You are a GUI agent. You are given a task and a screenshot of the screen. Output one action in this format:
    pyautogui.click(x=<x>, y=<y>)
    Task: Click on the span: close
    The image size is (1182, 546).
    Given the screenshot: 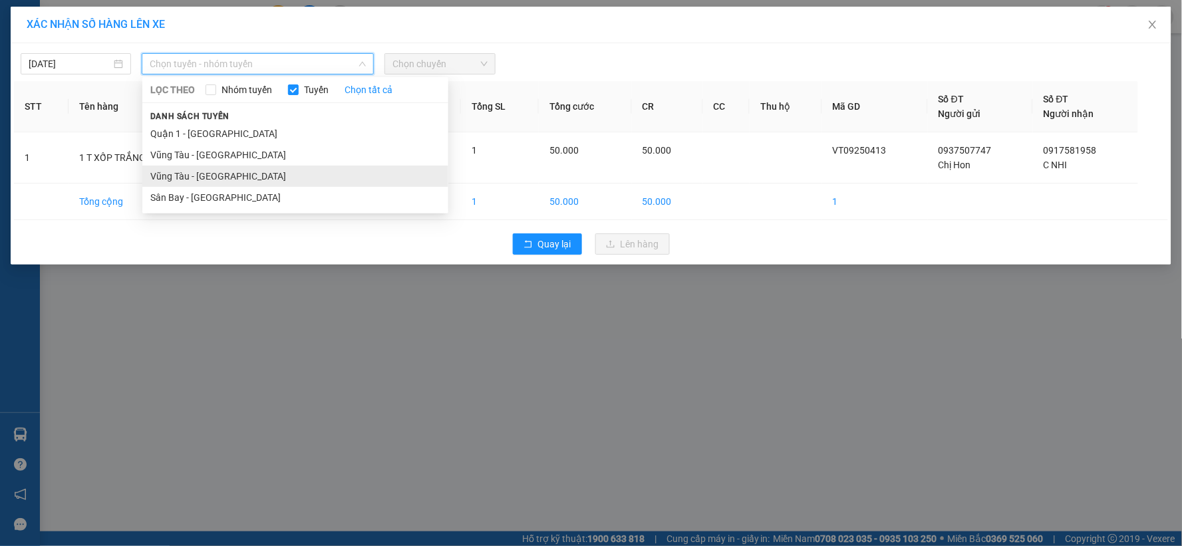 What is the action you would take?
    pyautogui.click(x=1153, y=25)
    